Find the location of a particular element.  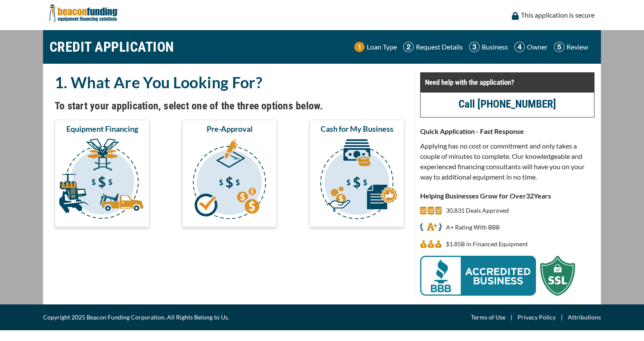

h1: CREDIT APPLICATION is located at coordinates (112, 47).